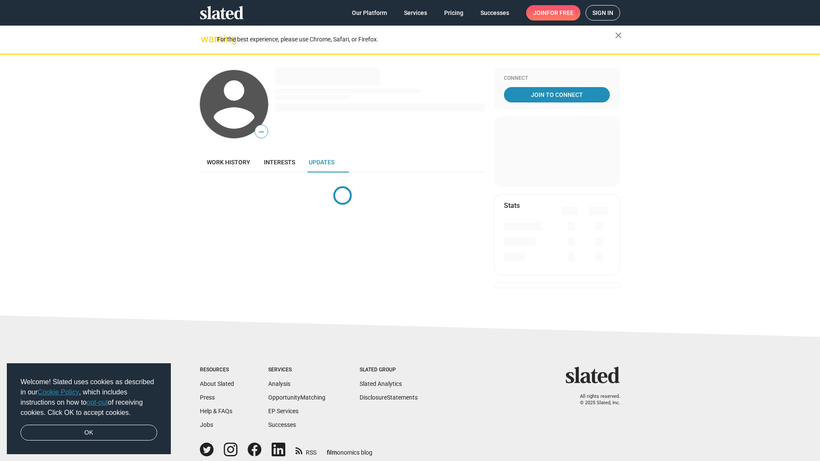 This screenshot has height=461, width=820. What do you see at coordinates (453, 13) in the screenshot?
I see `span: Pricing` at bounding box center [453, 13].